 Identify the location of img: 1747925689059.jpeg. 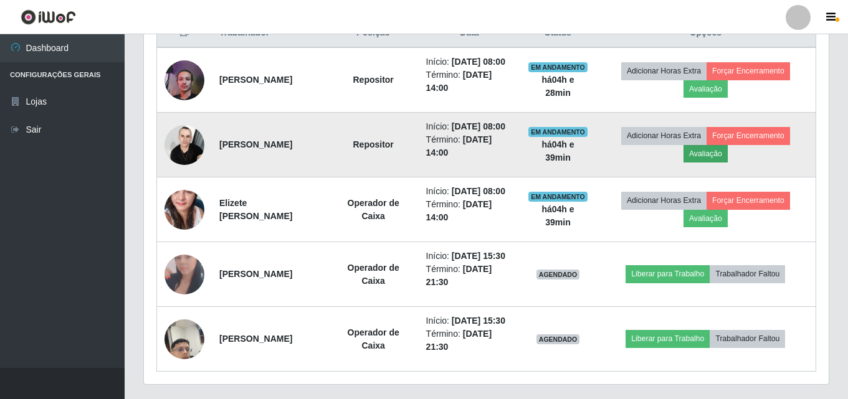
(184, 145).